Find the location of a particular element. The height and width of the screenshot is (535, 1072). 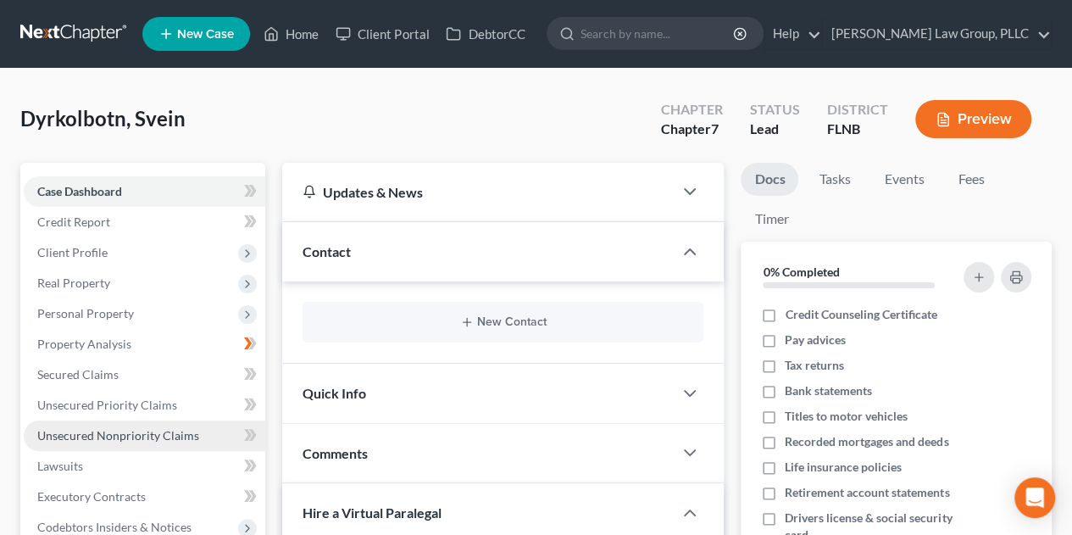

span: Credit Report is located at coordinates (74, 221).